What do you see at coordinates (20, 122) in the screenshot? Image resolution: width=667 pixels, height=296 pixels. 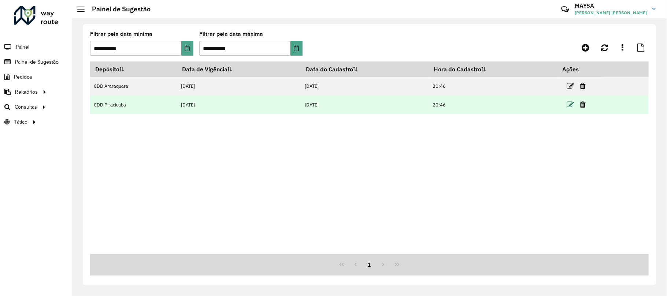 I see `span: Tático` at bounding box center [20, 122].